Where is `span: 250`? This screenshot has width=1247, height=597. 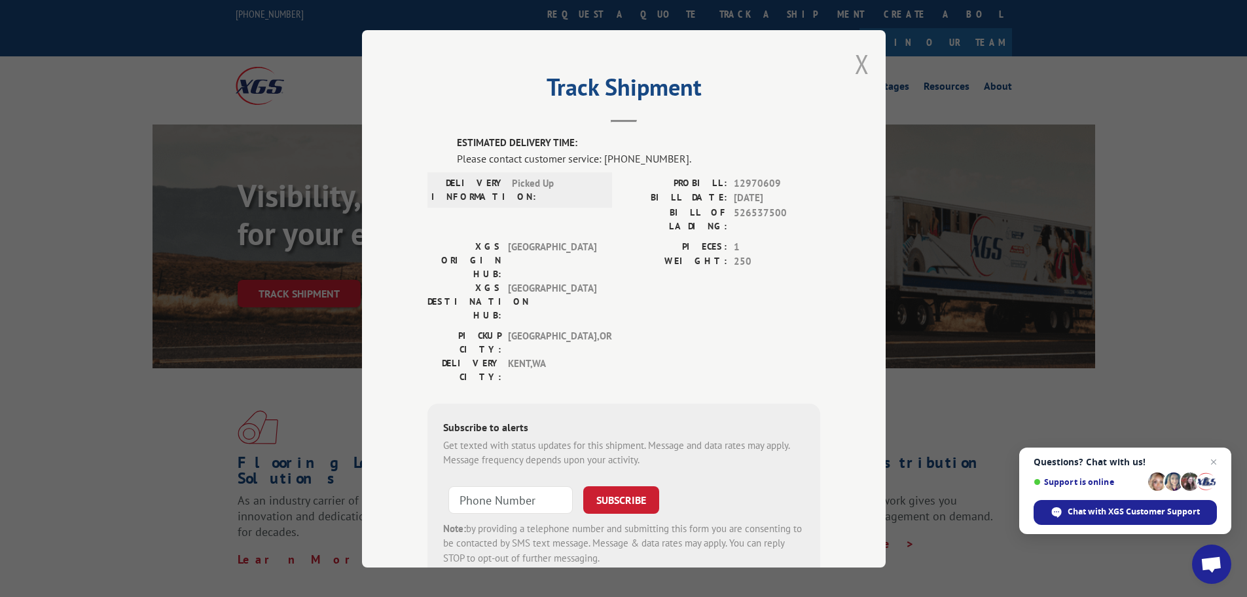 span: 250 is located at coordinates (777, 261).